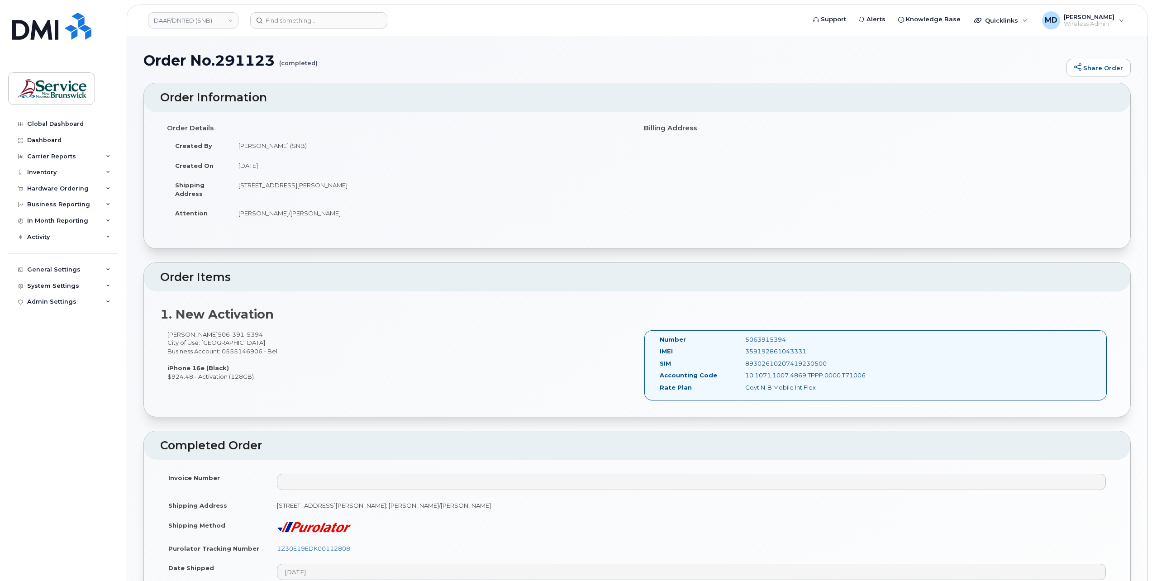 Image resolution: width=1152 pixels, height=581 pixels. Describe the element at coordinates (637, 277) in the screenshot. I see `h2: Order Items` at that location.